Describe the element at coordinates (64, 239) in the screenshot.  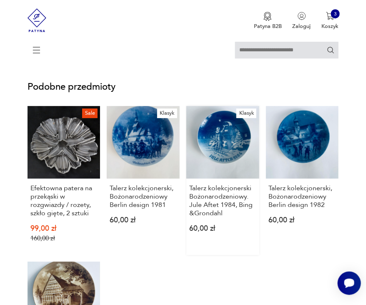
I see `p: 160,00 zł` at that location.